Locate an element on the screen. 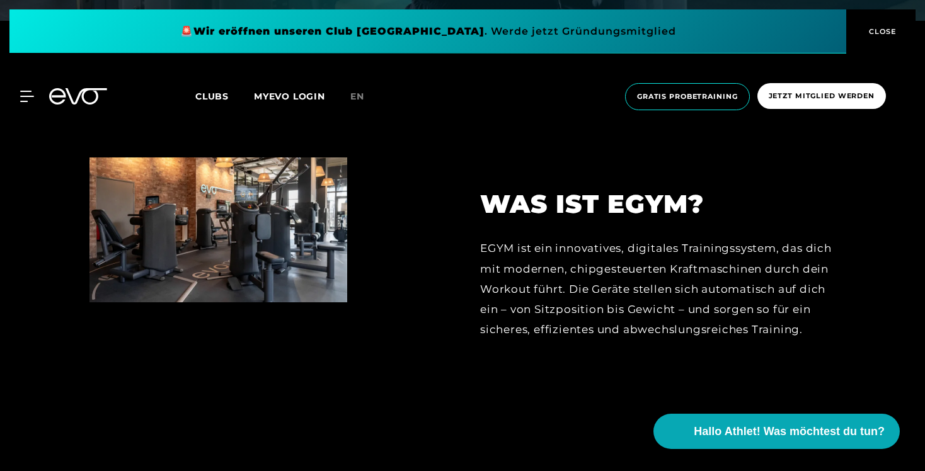 The width and height of the screenshot is (925, 471). a: Jetzt Mitglied werden is located at coordinates (822, 96).